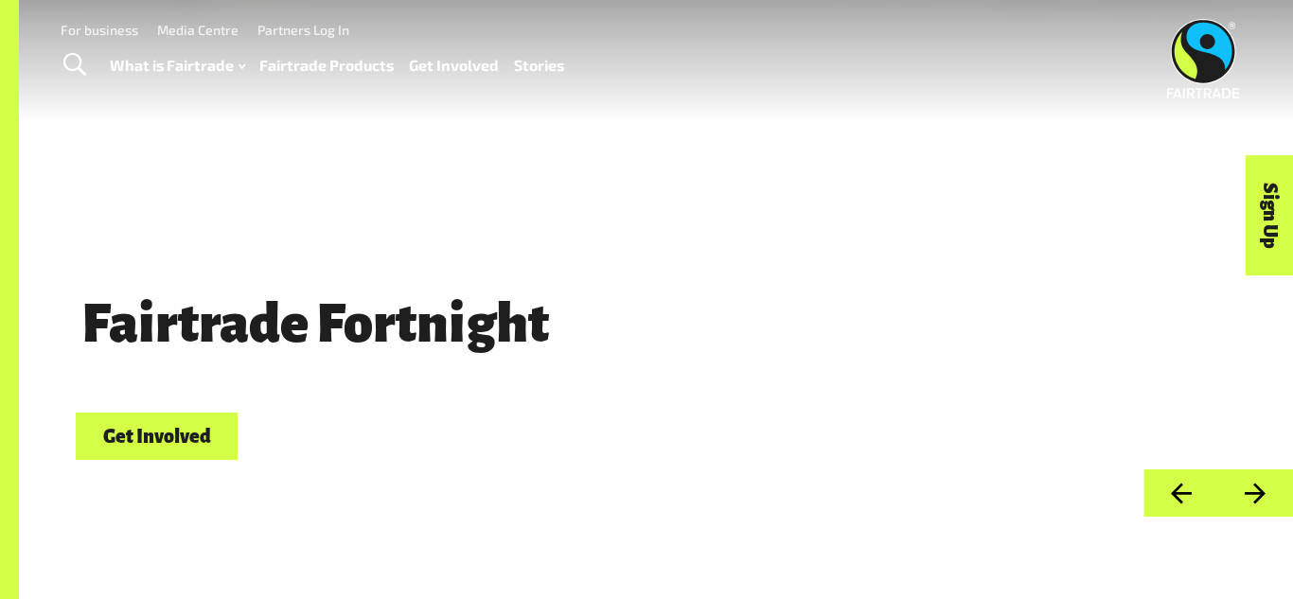 The width and height of the screenshot is (1293, 599). Describe the element at coordinates (1255, 493) in the screenshot. I see `button: Next` at that location.